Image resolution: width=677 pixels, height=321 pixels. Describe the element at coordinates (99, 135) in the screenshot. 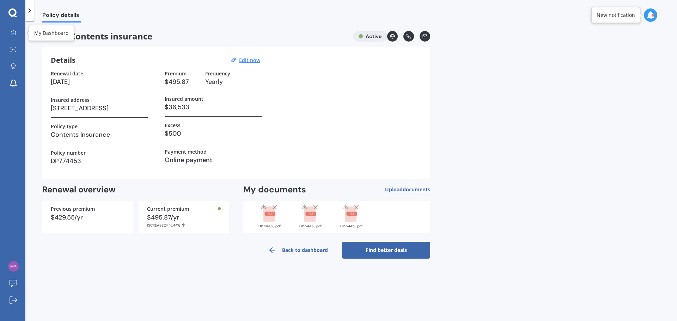

I see `h3: Contents Insurance` at that location.